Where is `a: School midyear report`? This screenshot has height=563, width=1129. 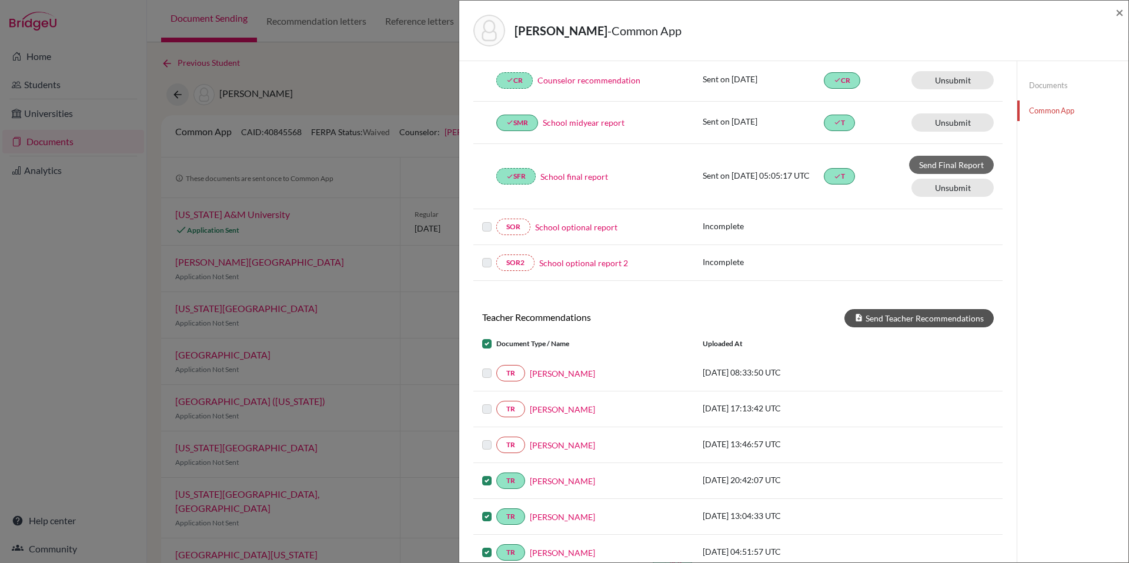
a: School midyear report is located at coordinates (583, 122).